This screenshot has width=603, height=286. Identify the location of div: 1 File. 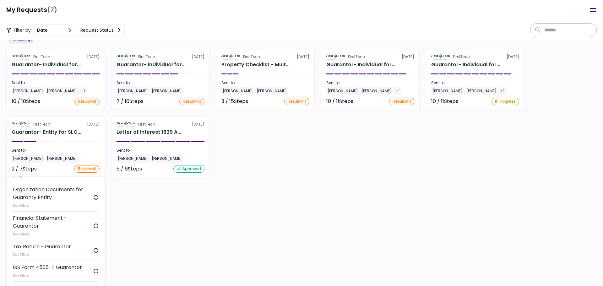
(32, 177).